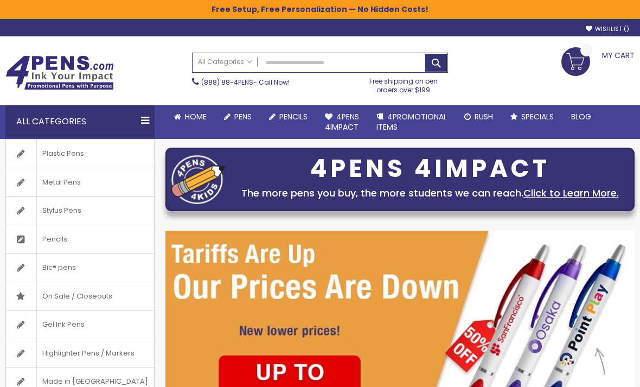  I want to click on span: Blog, so click(581, 117).